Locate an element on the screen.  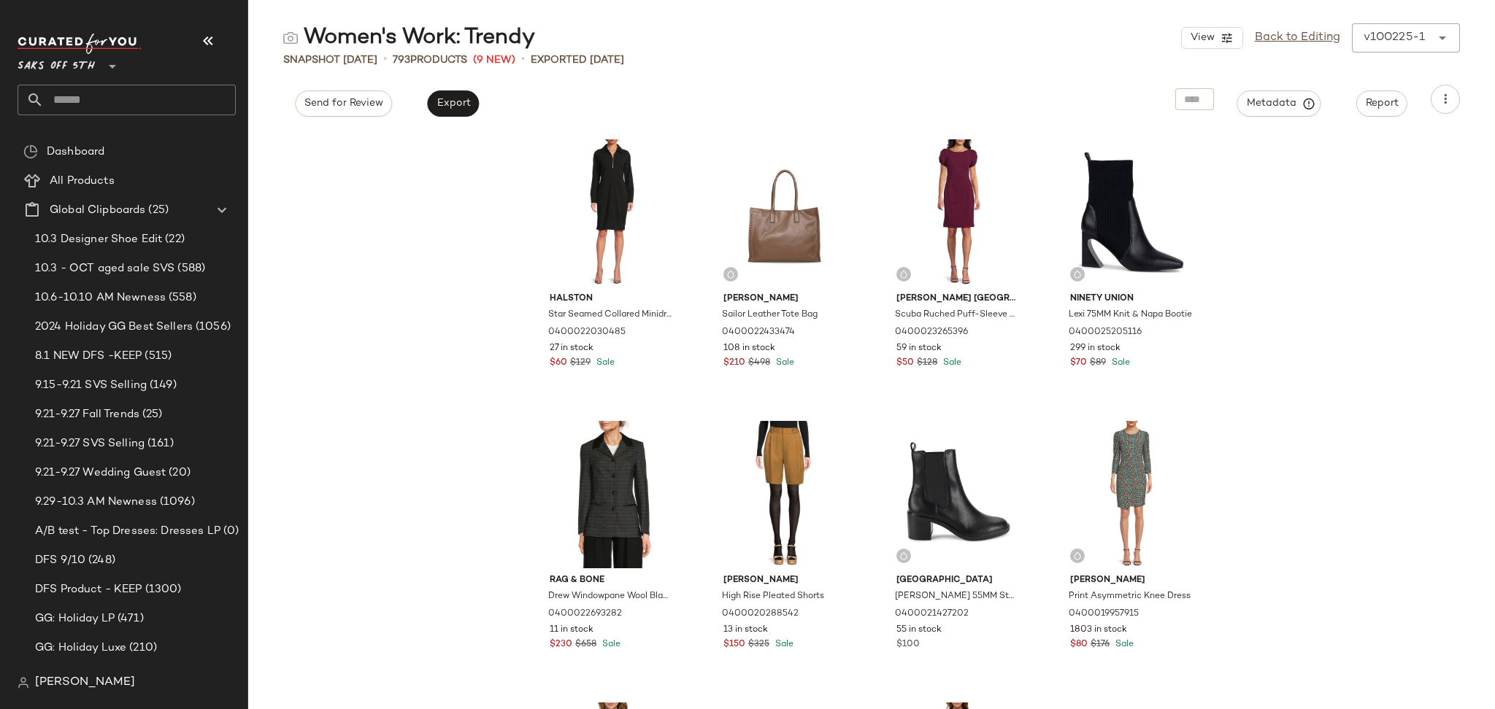
span: 11 in stock is located at coordinates (571, 631).